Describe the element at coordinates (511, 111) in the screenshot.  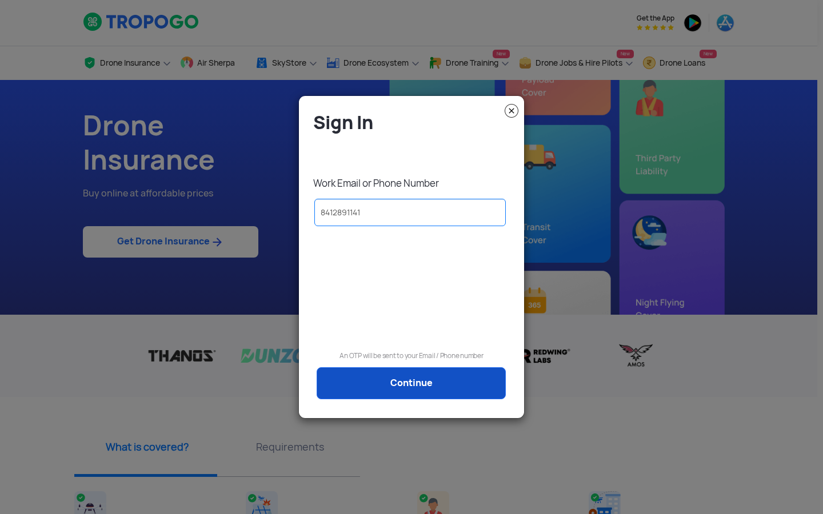
I see `img: close` at that location.